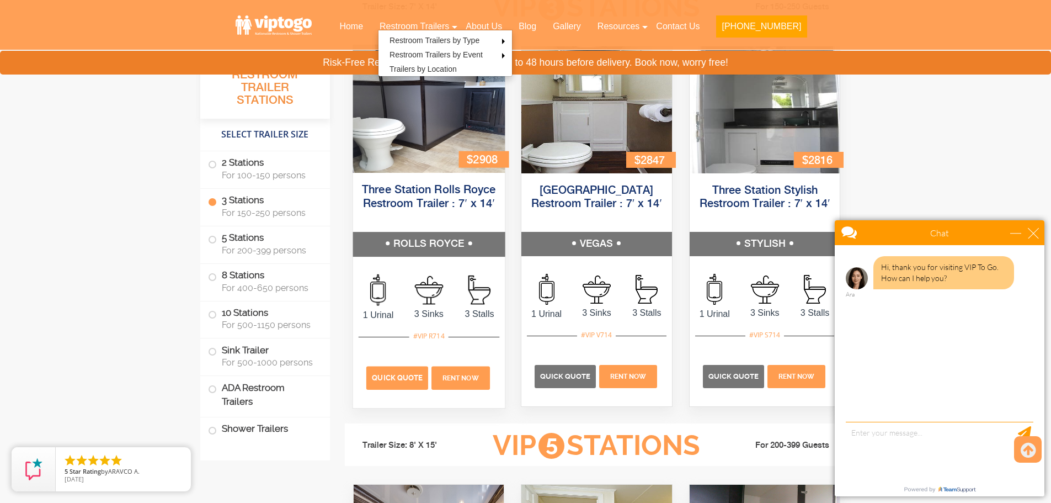  Describe the element at coordinates (429, 197) in the screenshot. I see `a: Three Station Rolls Royce Restroom Trailer : 7′ x 14′` at that location.